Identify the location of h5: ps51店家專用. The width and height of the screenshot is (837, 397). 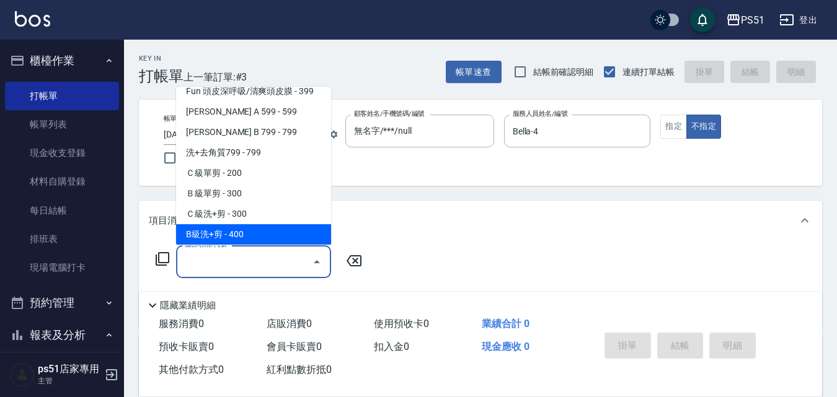
(69, 369).